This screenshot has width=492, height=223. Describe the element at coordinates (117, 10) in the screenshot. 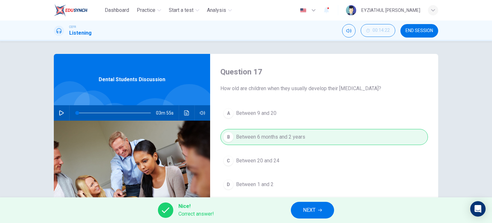

I see `button: Dashboard` at that location.